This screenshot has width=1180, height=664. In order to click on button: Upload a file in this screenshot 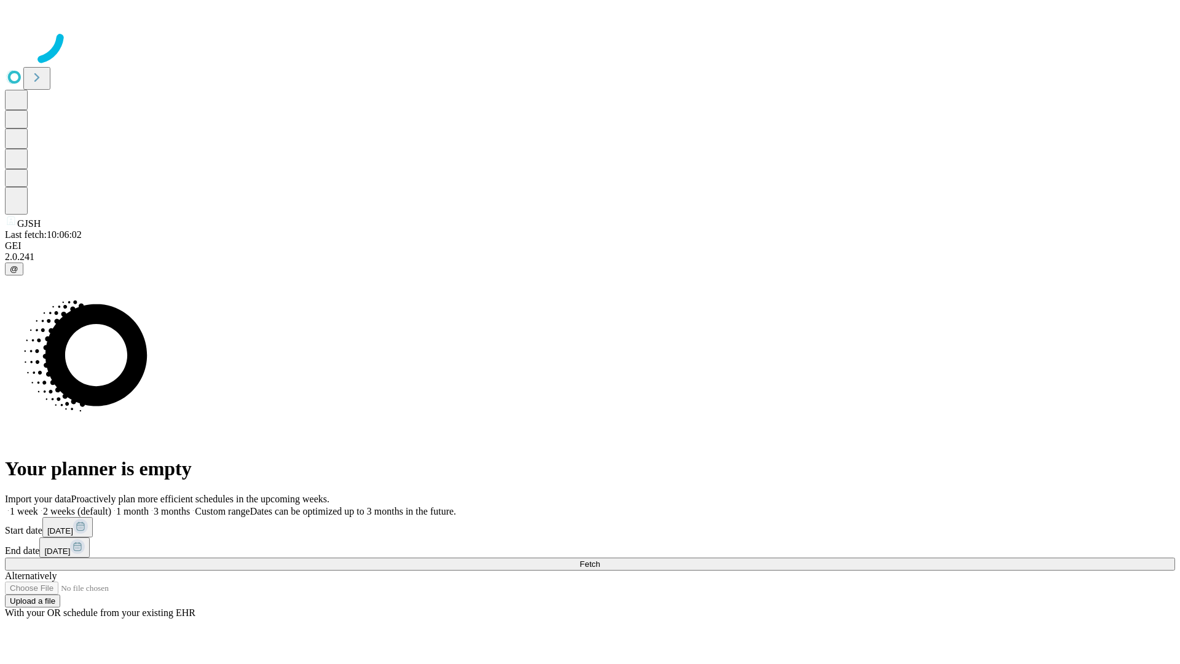, I will do `click(33, 600)`.